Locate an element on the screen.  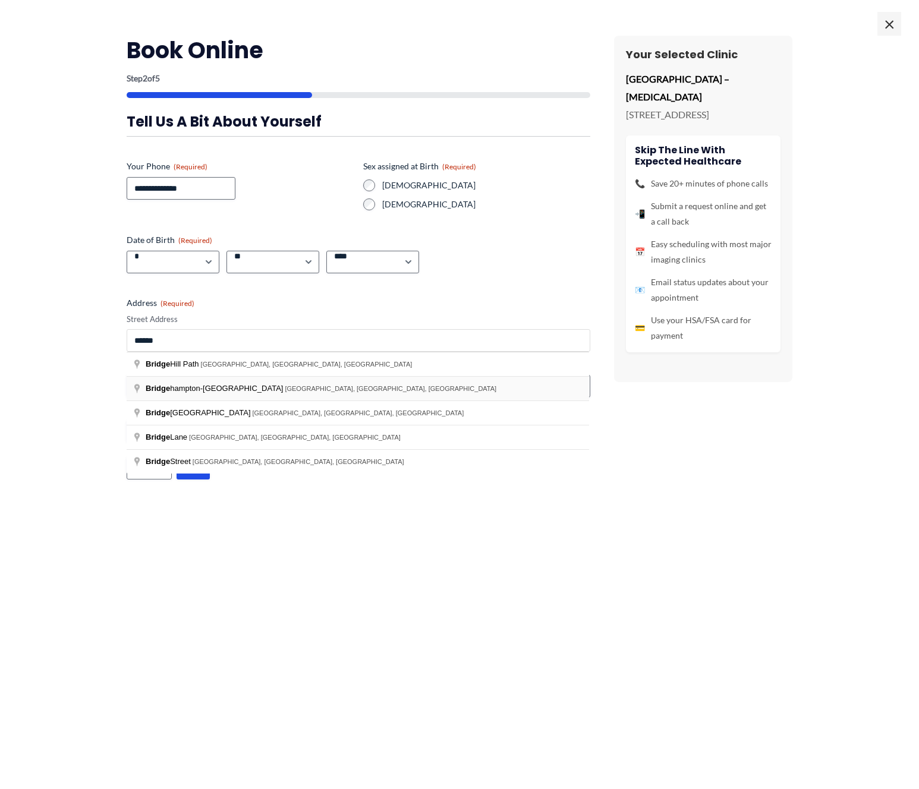
span: Lane is located at coordinates (167, 437).